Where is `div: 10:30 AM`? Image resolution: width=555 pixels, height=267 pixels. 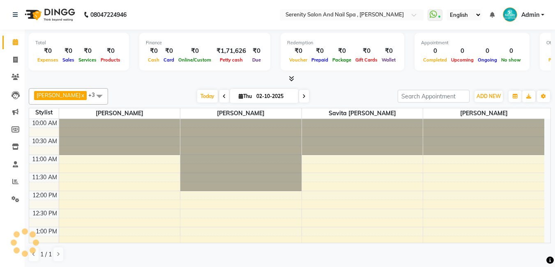
div: 10:30 AM is located at coordinates (44, 141).